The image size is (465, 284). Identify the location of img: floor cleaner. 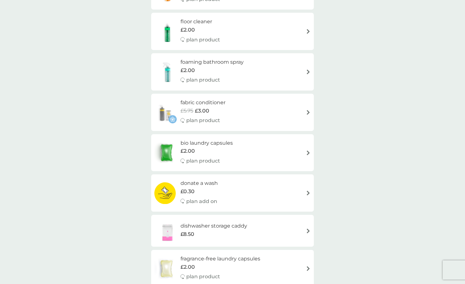
(167, 32).